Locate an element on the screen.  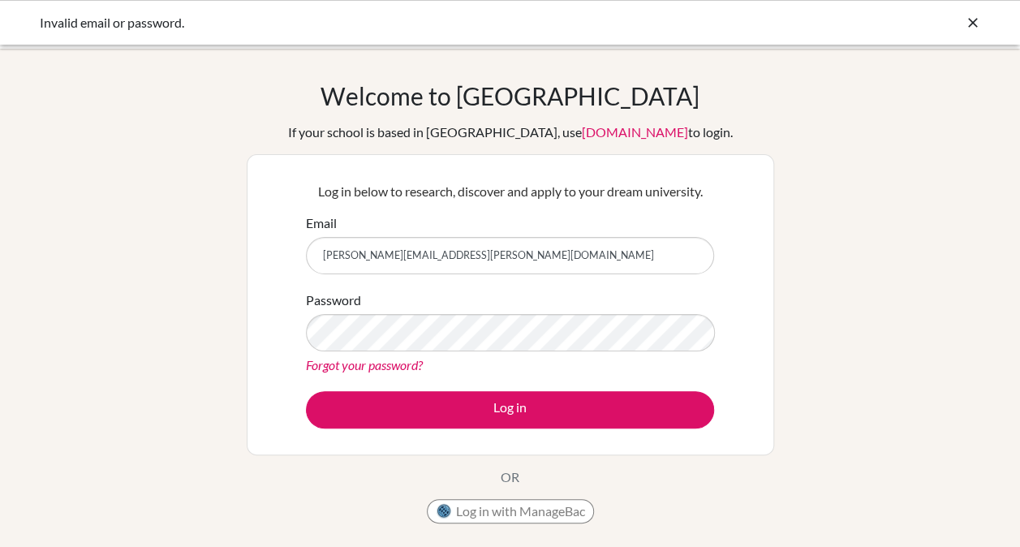
label: Email is located at coordinates (321, 223).